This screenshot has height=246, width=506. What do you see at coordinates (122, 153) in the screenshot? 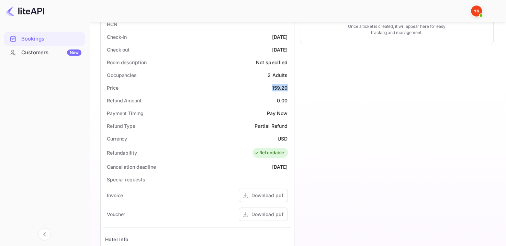
I see `div: Refundability` at bounding box center [122, 153].